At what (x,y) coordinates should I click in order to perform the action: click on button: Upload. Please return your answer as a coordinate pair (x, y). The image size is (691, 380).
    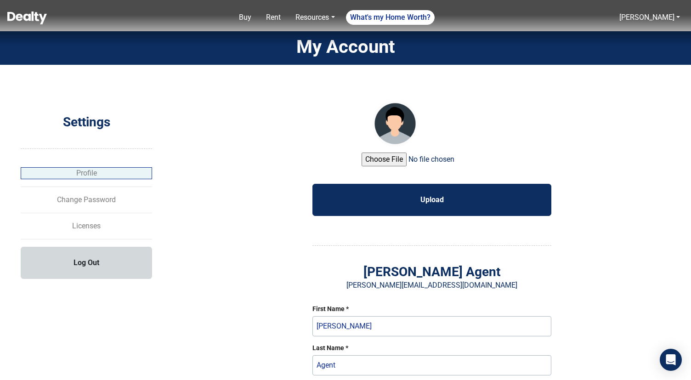
    Looking at the image, I should click on (432, 200).